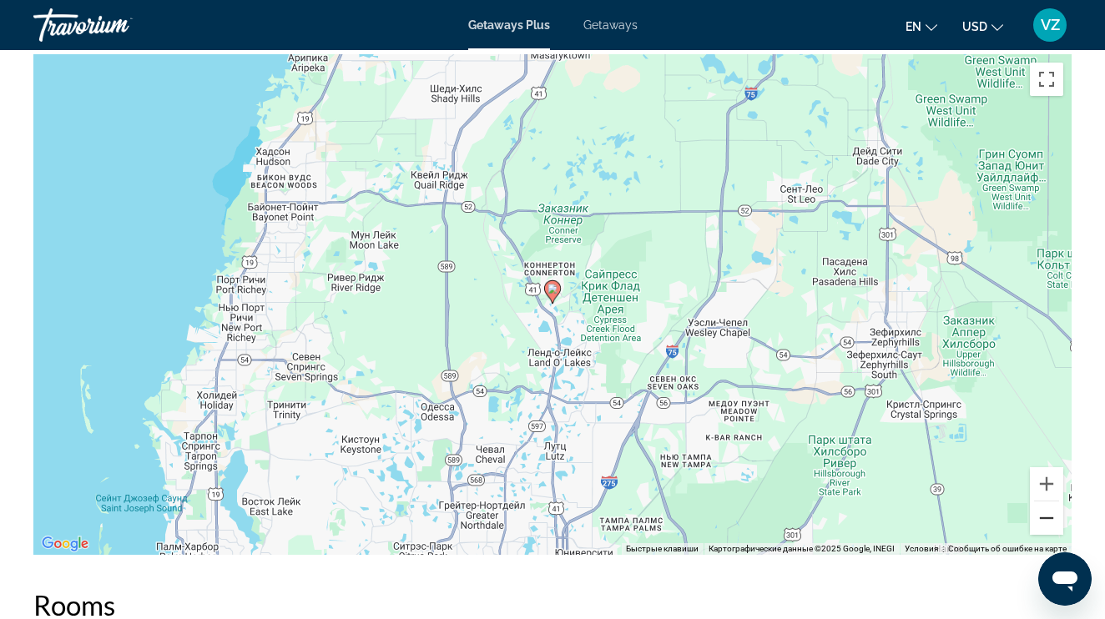 The width and height of the screenshot is (1105, 619). Describe the element at coordinates (117, 25) in the screenshot. I see `a: Travorium` at that location.